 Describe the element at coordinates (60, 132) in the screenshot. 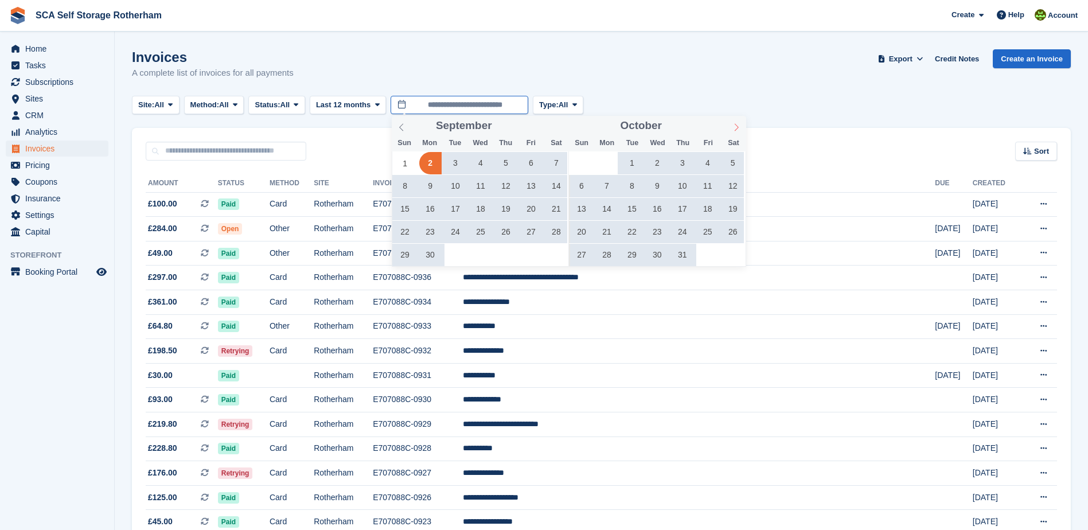

I see `span: Analytics` at that location.